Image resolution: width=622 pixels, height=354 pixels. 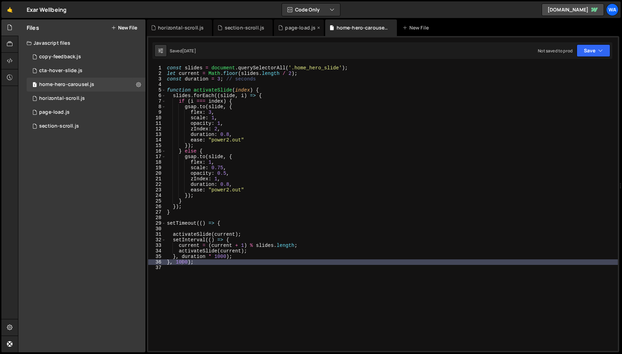 I want to click on div: Not saved to prod, so click(x=555, y=51).